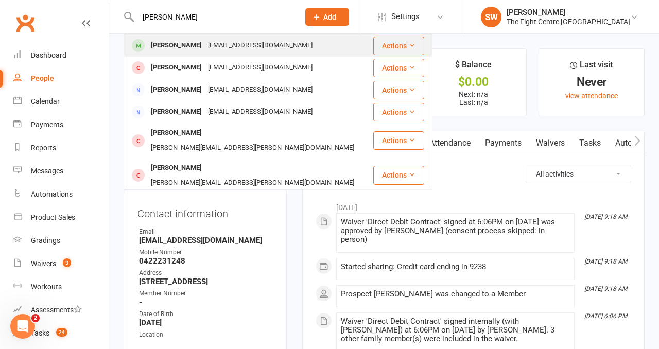  I want to click on h3: Contact information, so click(205, 212).